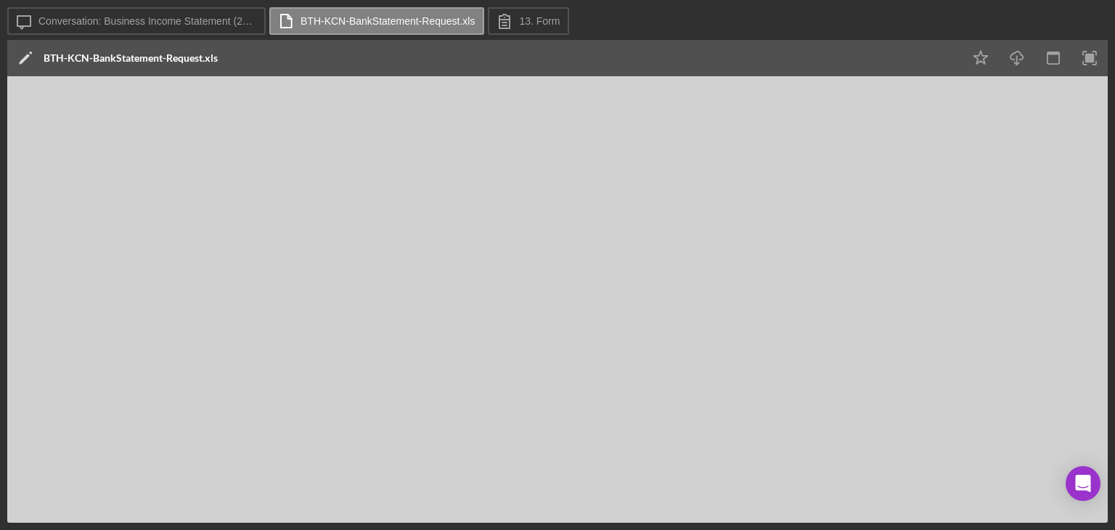  What do you see at coordinates (131, 58) in the screenshot?
I see `div: BTH-KCN-BankStatement-Request.xls` at bounding box center [131, 58].